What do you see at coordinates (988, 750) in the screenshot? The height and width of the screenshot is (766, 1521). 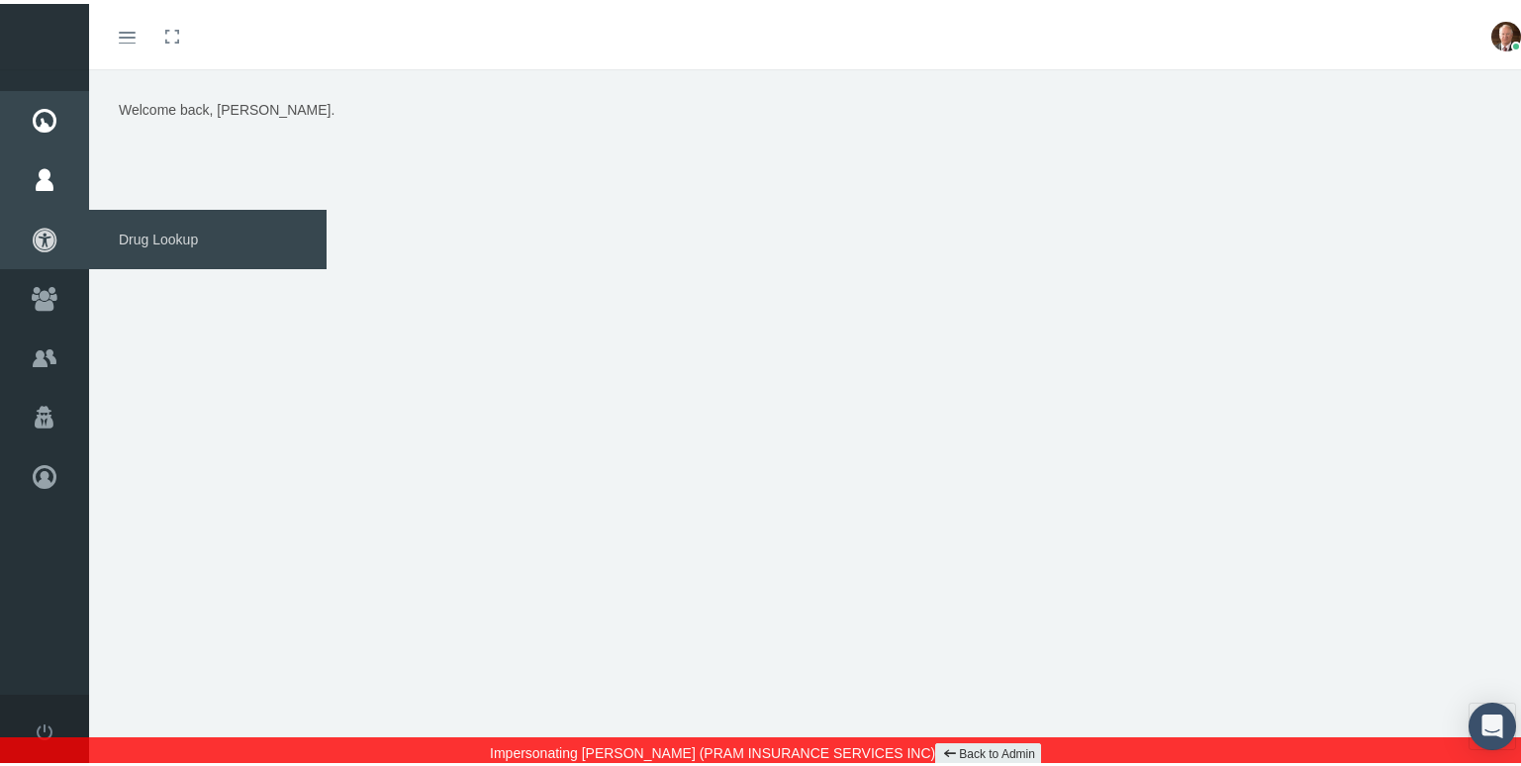 I see `a: Back to Admin` at bounding box center [988, 750].